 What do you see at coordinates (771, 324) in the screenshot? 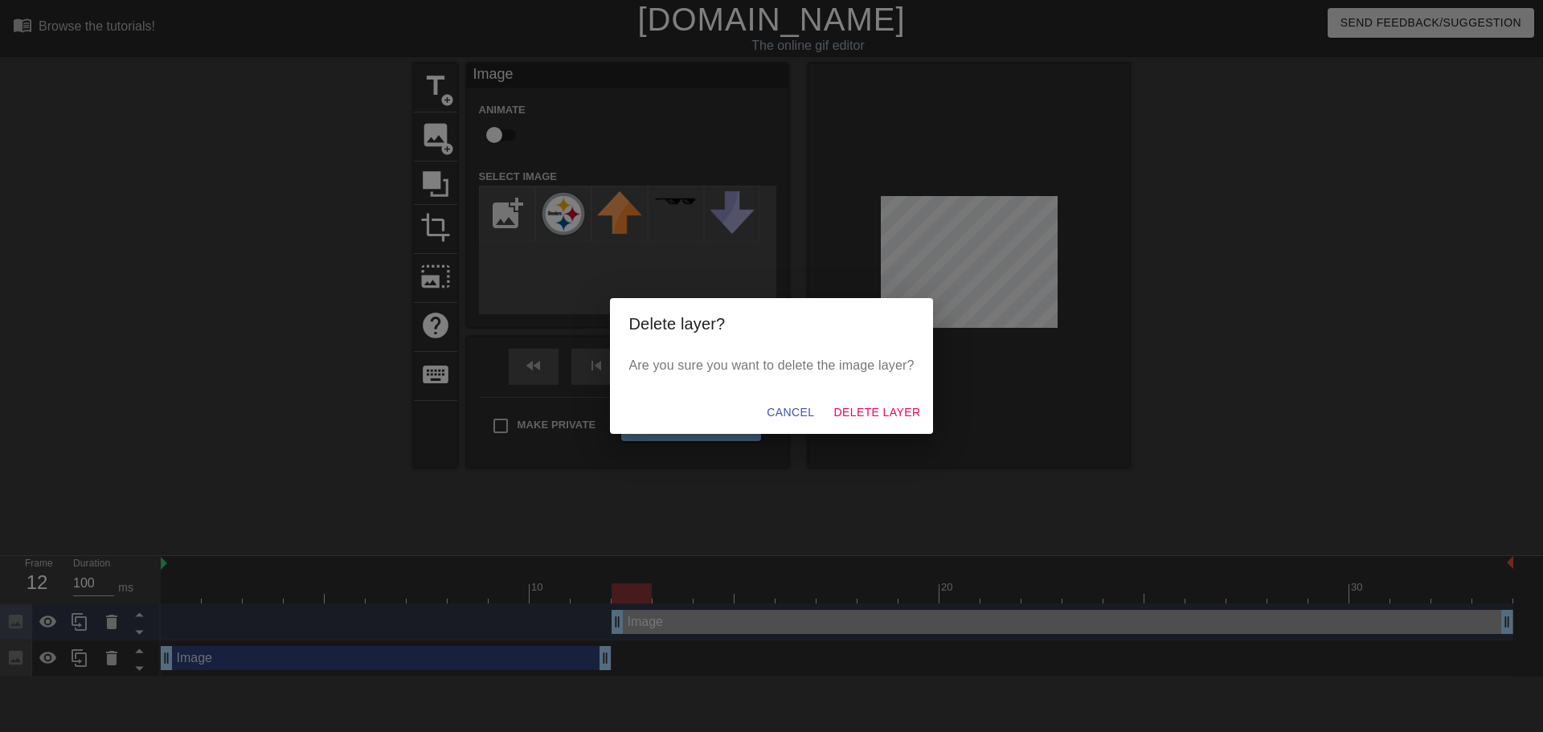
I see `h2: Delete layer?` at bounding box center [771, 324].